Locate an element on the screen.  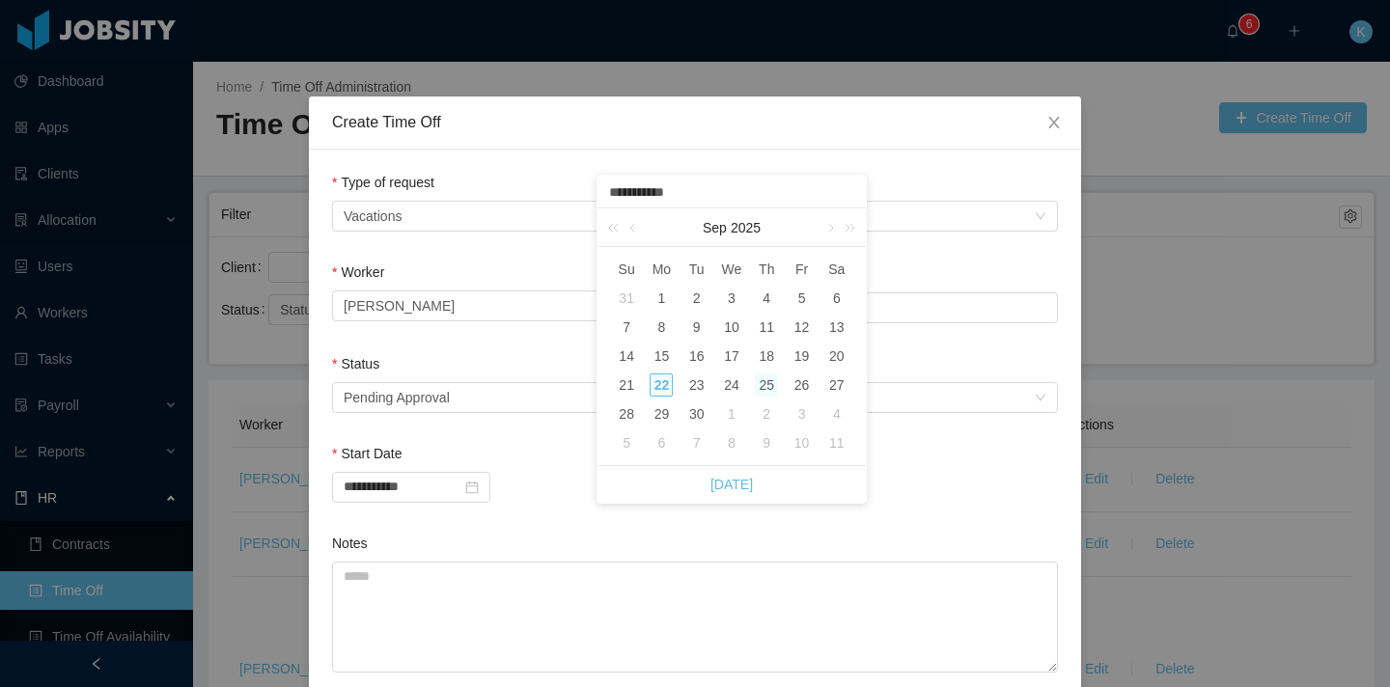
div: 19 is located at coordinates (802, 356).